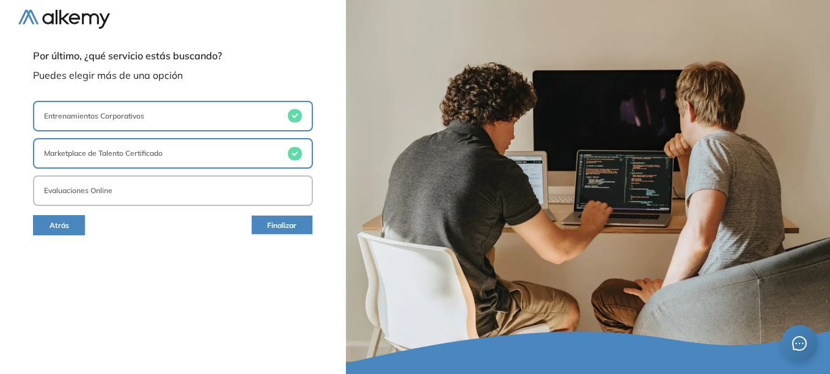 The height and width of the screenshot is (374, 830). Describe the element at coordinates (78, 191) in the screenshot. I see `p: Evaluaciones Online` at that location.